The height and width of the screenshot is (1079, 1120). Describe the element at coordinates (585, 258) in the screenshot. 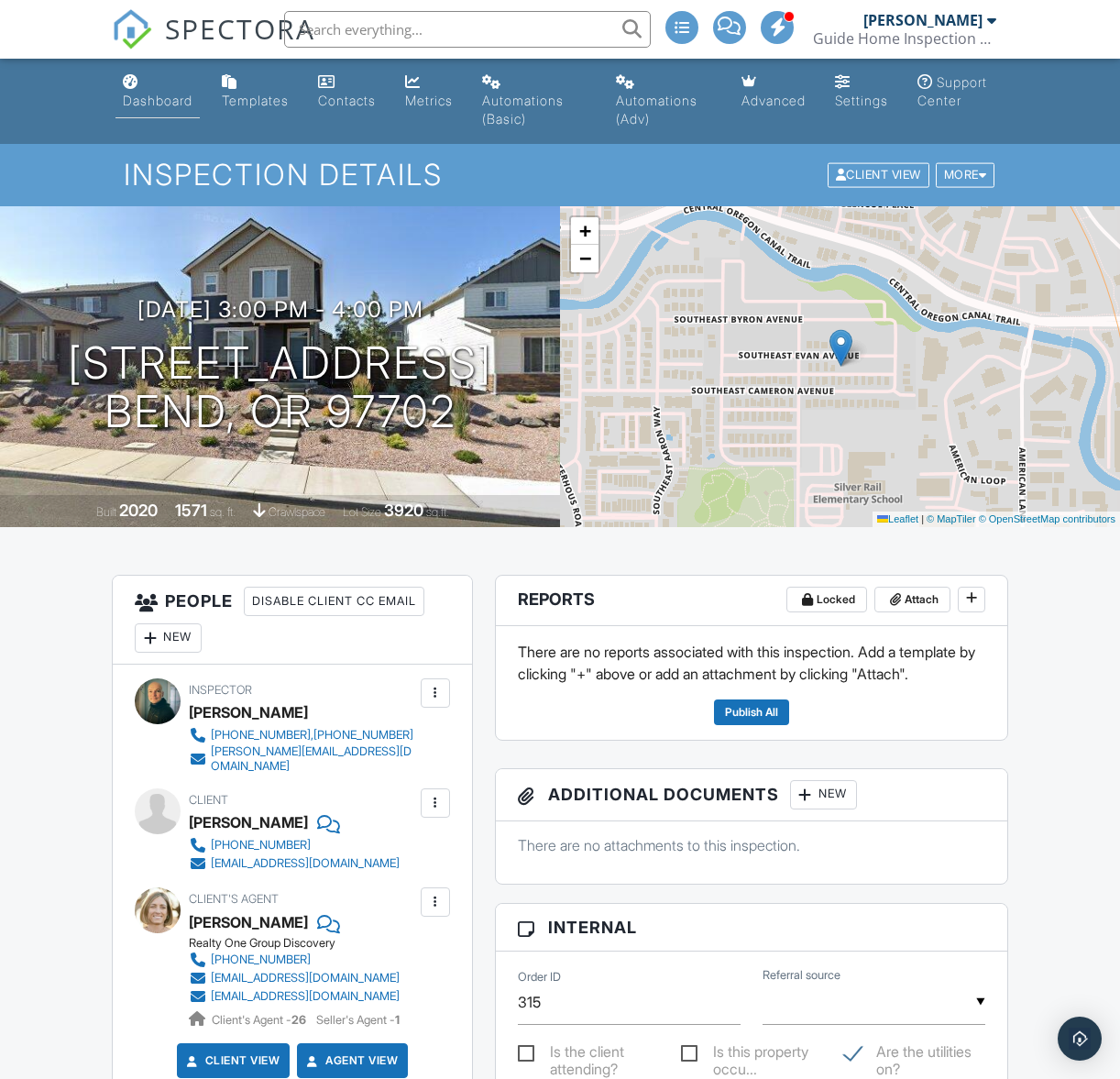

I see `a: Zoom out` at that location.